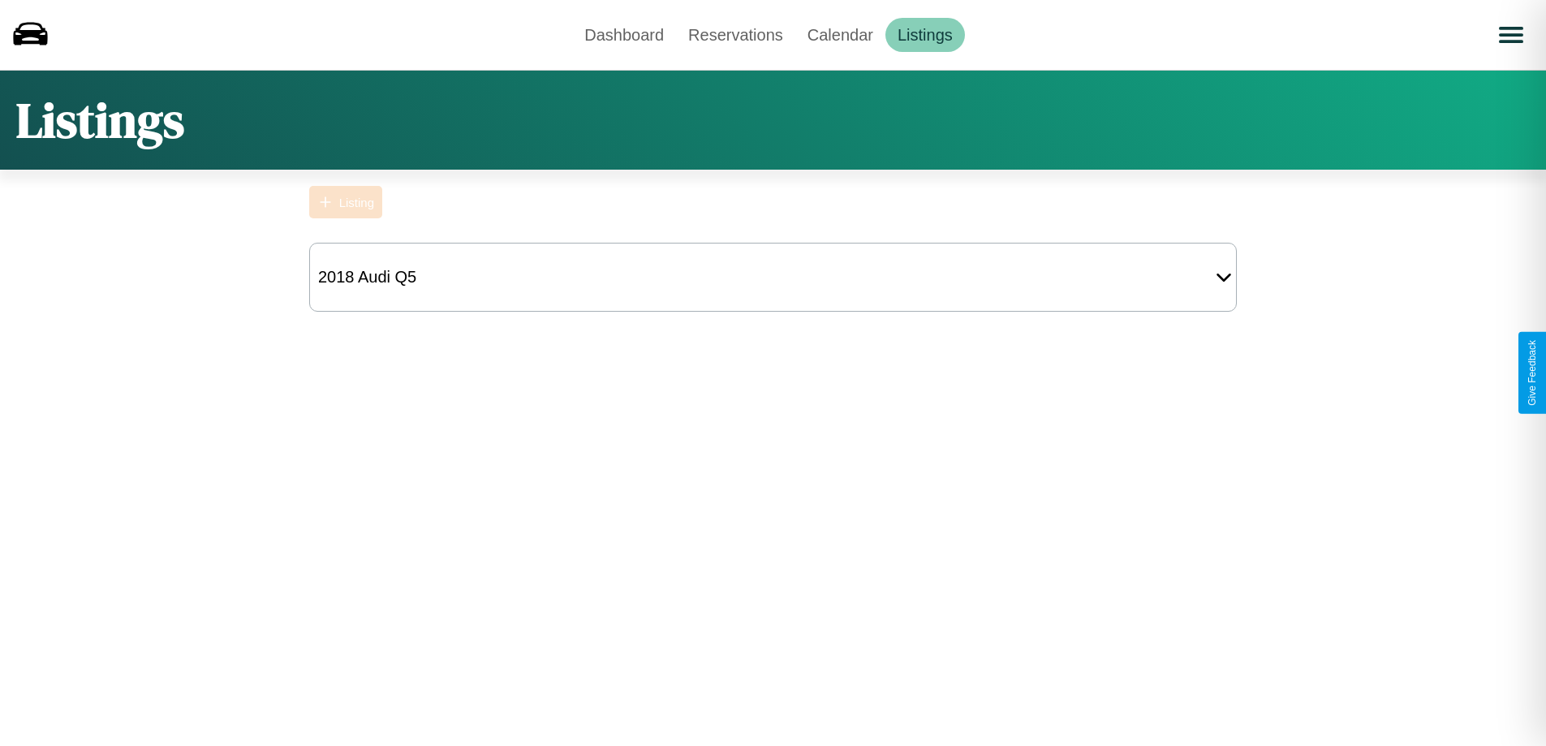  What do you see at coordinates (840, 35) in the screenshot?
I see `a: Calendar` at bounding box center [840, 35].